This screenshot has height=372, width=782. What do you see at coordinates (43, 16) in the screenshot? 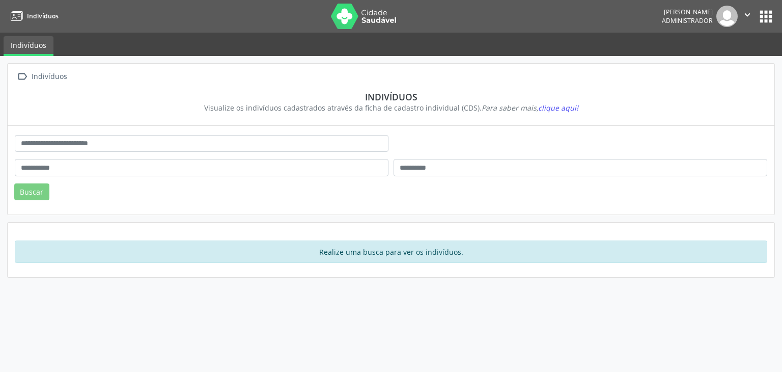
I see `span: Indivíduos` at bounding box center [43, 16].